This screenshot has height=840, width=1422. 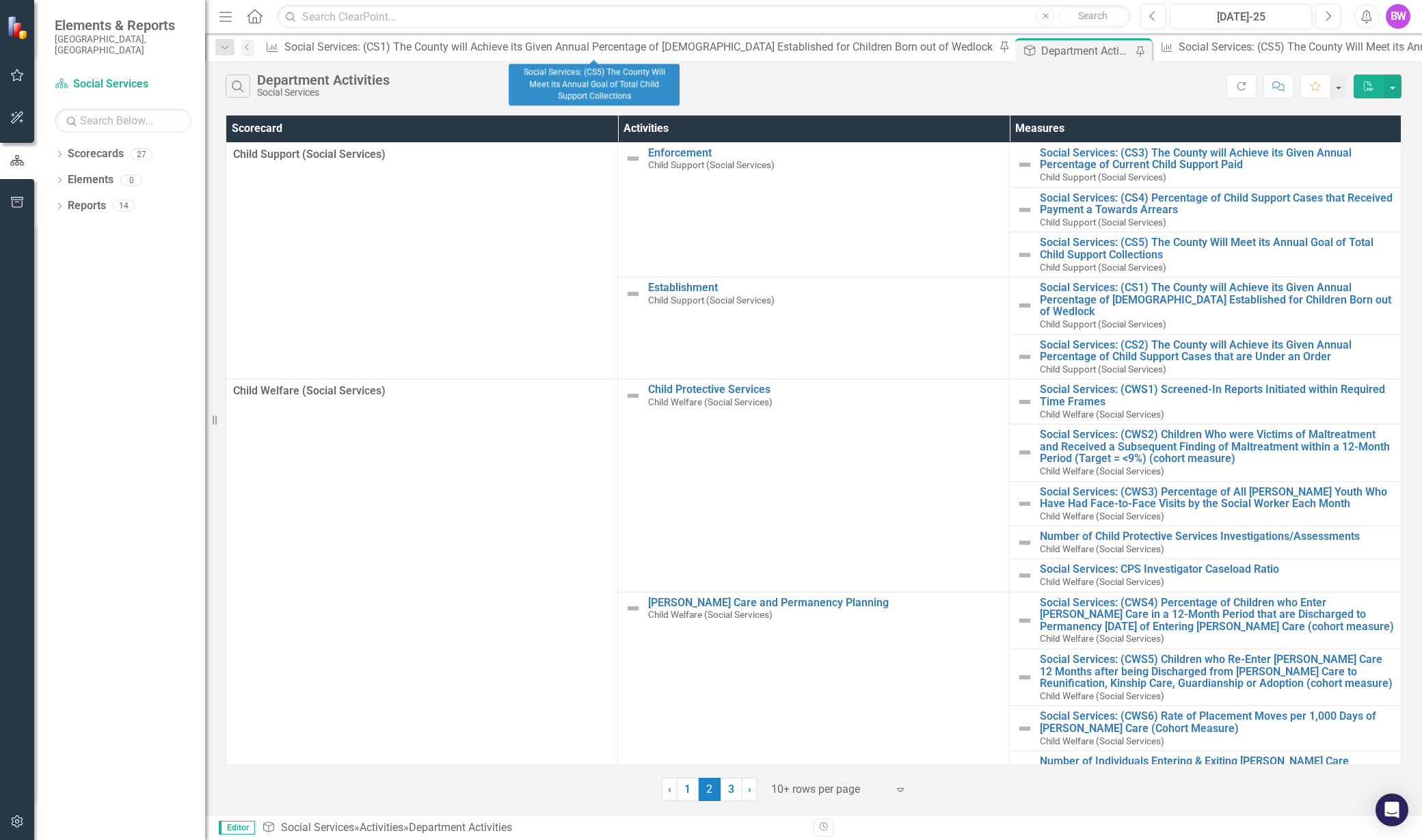 I want to click on div: Social Services, so click(x=323, y=92).